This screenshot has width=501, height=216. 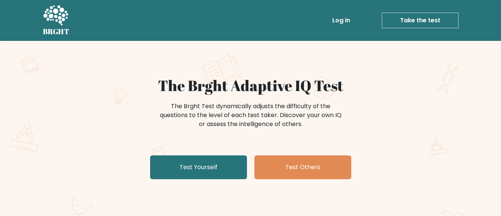 I want to click on div: The Brght Test dynamically adjusts the difficulty of the questions to the level of each test take..., so click(x=251, y=115).